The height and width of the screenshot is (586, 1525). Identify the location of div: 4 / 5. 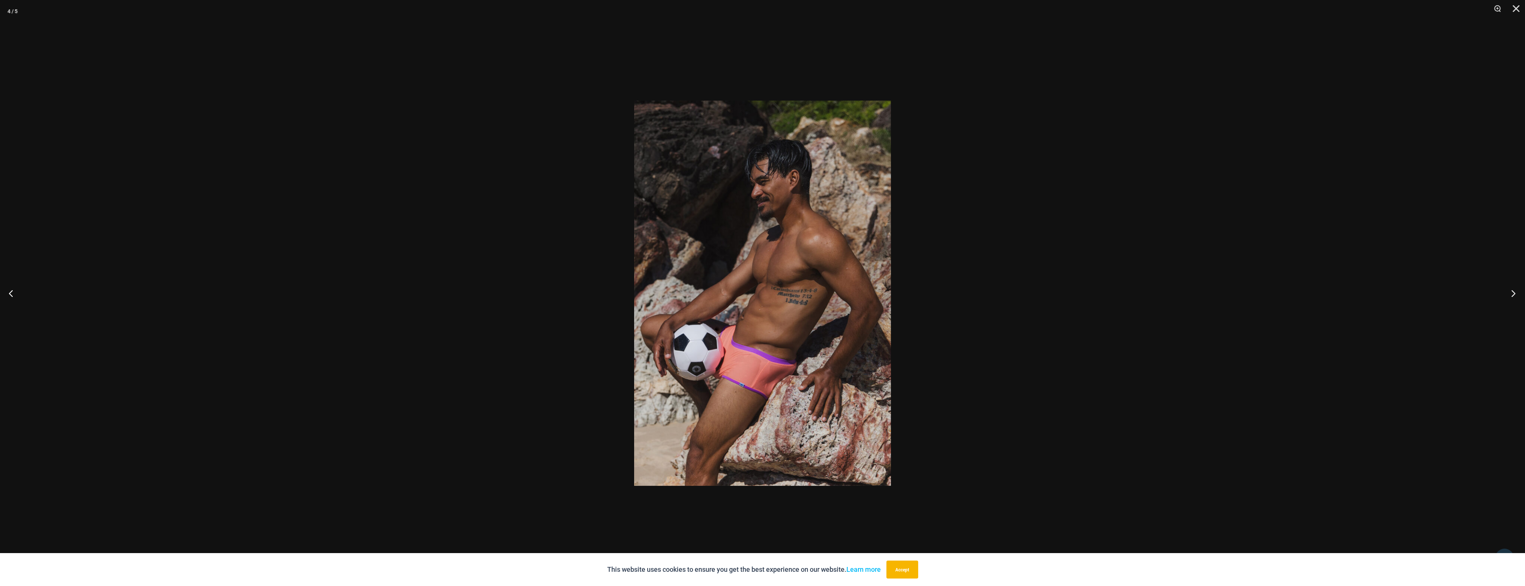
(12, 11).